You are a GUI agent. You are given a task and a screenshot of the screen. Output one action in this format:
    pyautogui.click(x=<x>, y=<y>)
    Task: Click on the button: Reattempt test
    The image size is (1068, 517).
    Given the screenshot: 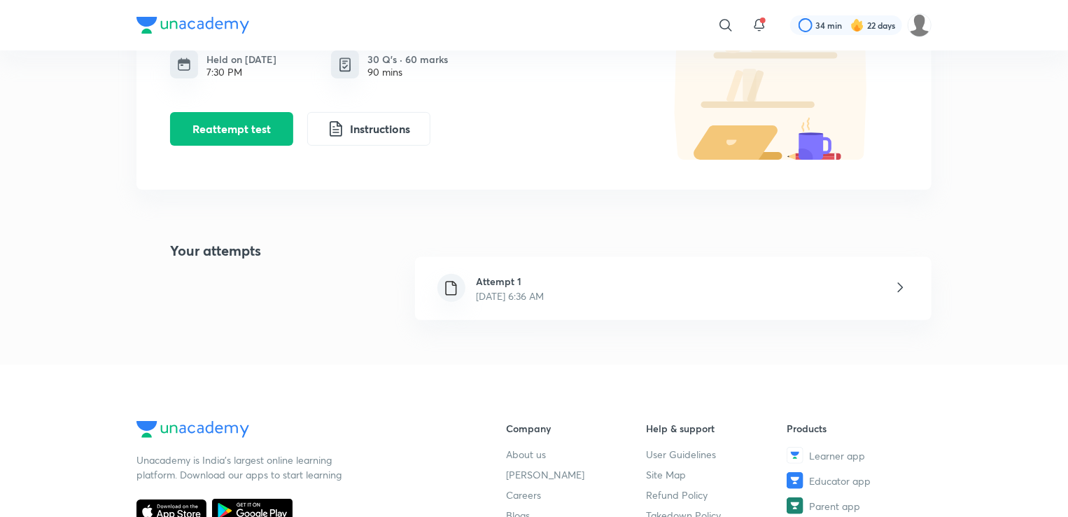 What is the action you would take?
    pyautogui.click(x=232, y=129)
    